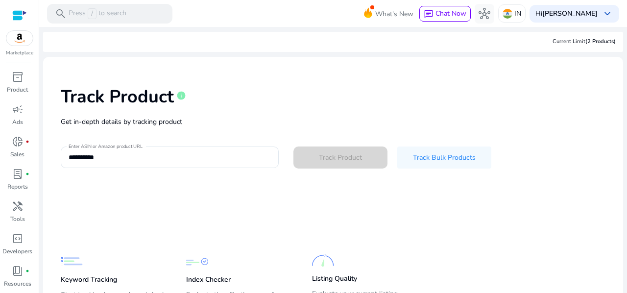  What do you see at coordinates (17, 251) in the screenshot?
I see `p: Developers` at bounding box center [17, 251].